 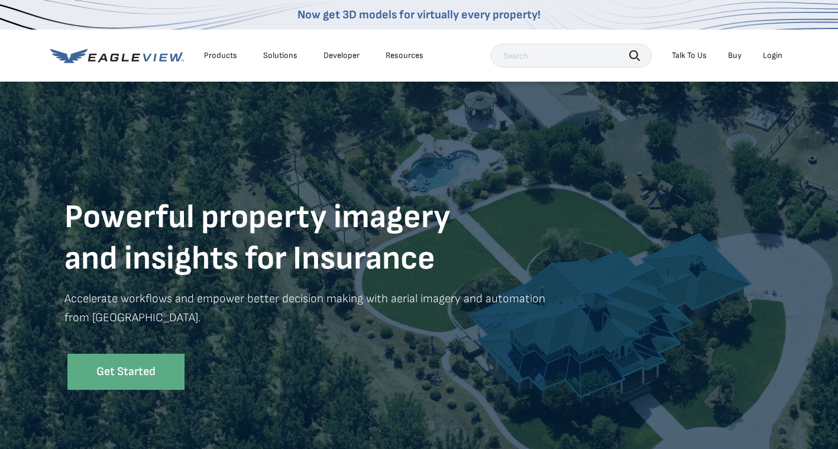 I want to click on div: Login, so click(x=773, y=56).